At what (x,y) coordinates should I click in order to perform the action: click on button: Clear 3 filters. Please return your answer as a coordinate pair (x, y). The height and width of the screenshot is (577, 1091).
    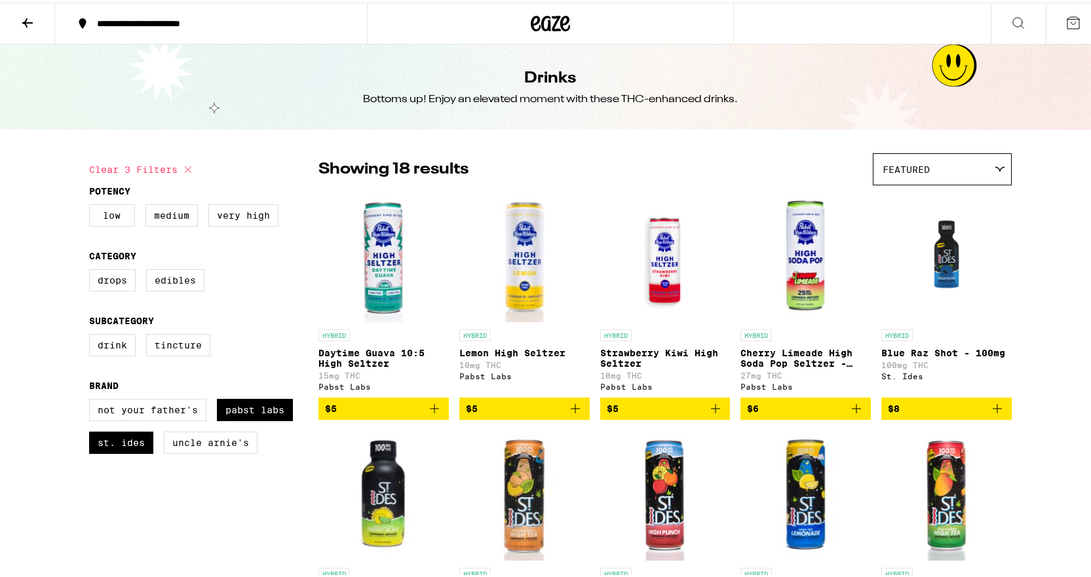
    Looking at the image, I should click on (142, 167).